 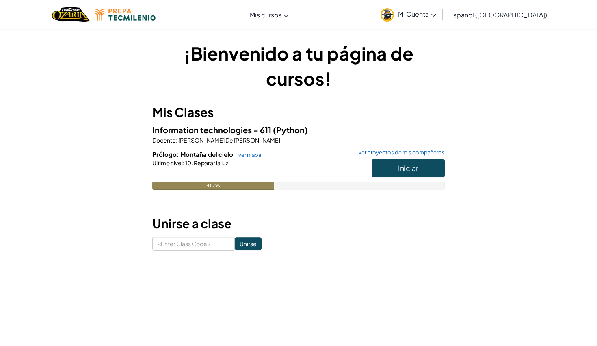 What do you see at coordinates (408, 168) in the screenshot?
I see `span: Iniciar` at bounding box center [408, 168].